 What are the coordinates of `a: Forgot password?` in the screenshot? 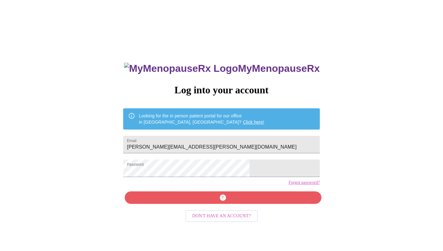 It's located at (304, 183).